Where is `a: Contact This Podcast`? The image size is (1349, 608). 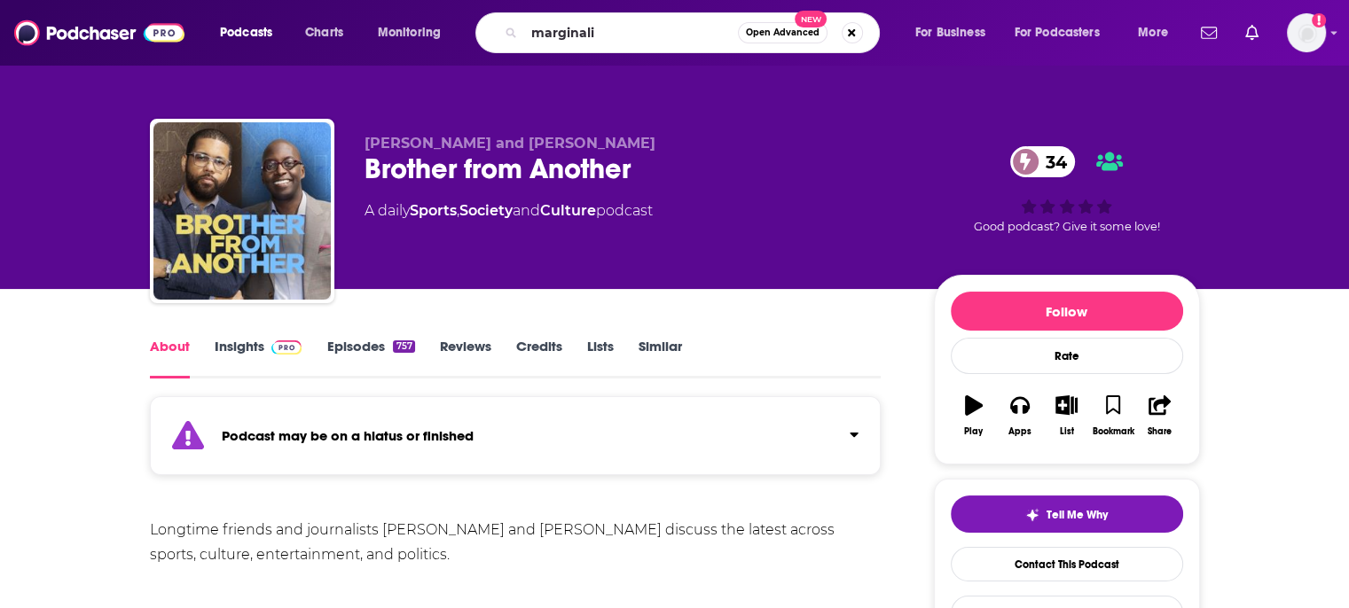 a: Contact This Podcast is located at coordinates (1067, 564).